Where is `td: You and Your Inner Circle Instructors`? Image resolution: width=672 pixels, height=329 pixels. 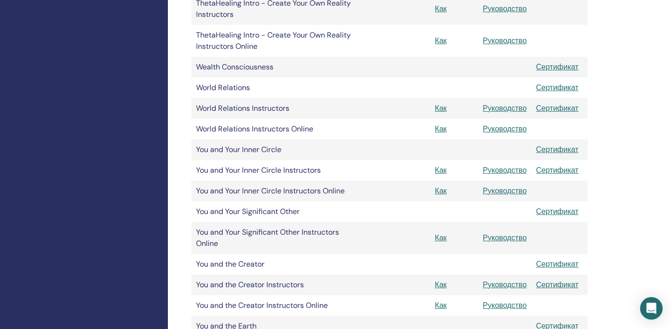
td: You and Your Inner Circle Instructors is located at coordinates (276, 170).